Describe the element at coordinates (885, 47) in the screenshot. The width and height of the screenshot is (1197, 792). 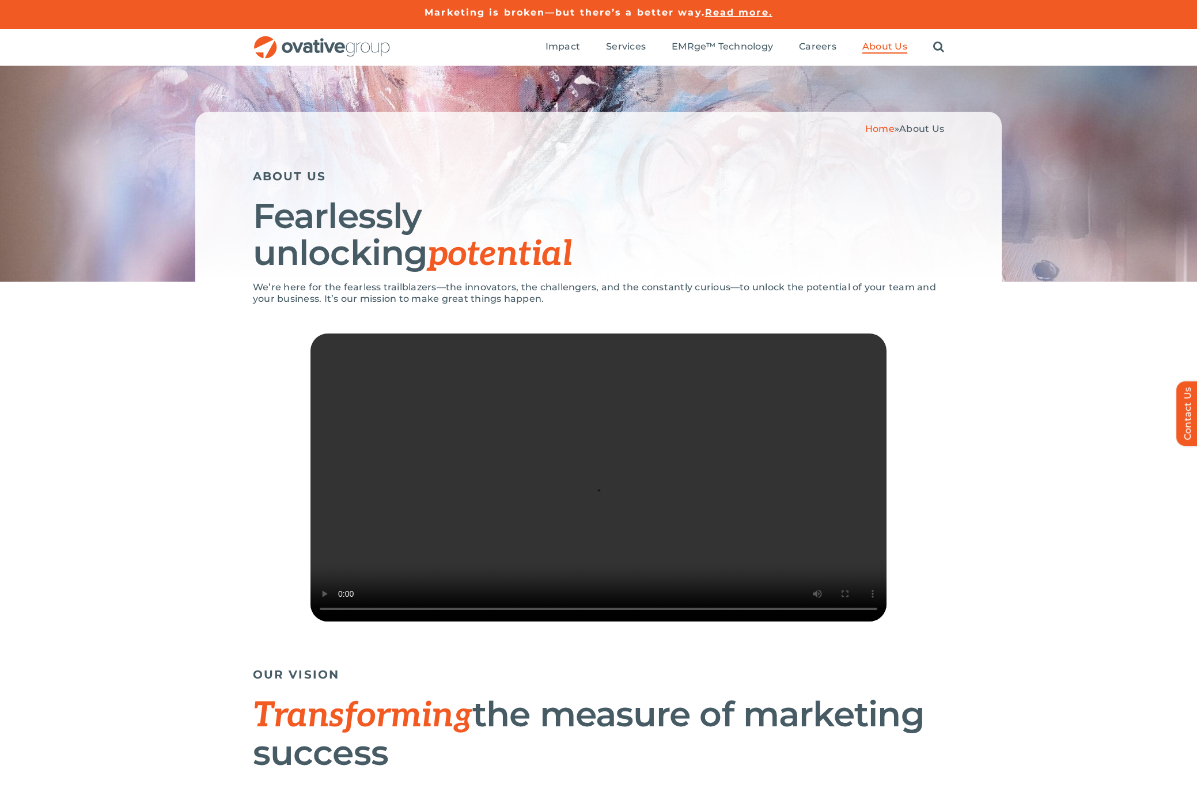
I see `a: About Us` at that location.